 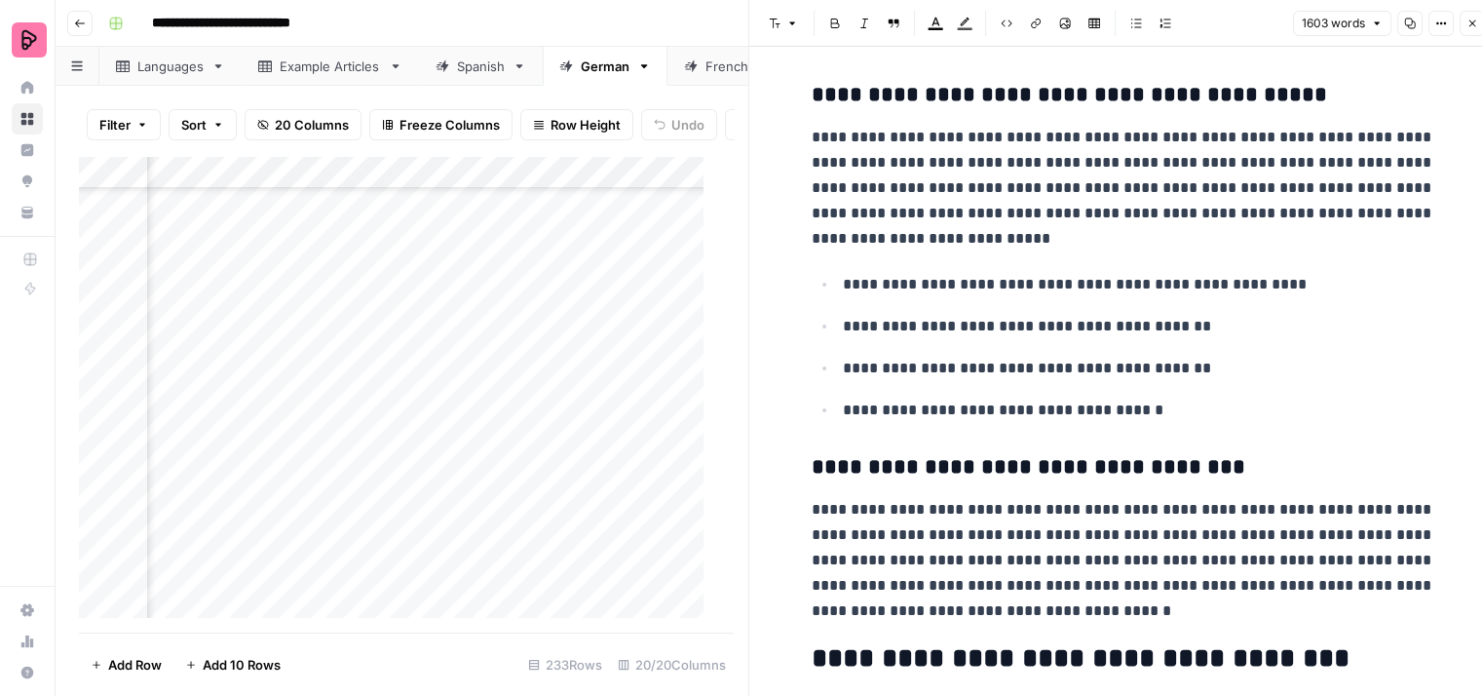 I want to click on button: Filter, so click(x=124, y=125).